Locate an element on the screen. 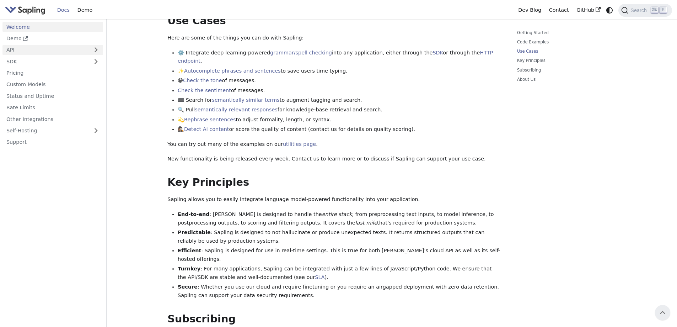 This screenshot has width=677, height=327. li: : For many applications, Sapling can be integrated with just a few lines of JavaScript/Python cod... is located at coordinates (340, 273).